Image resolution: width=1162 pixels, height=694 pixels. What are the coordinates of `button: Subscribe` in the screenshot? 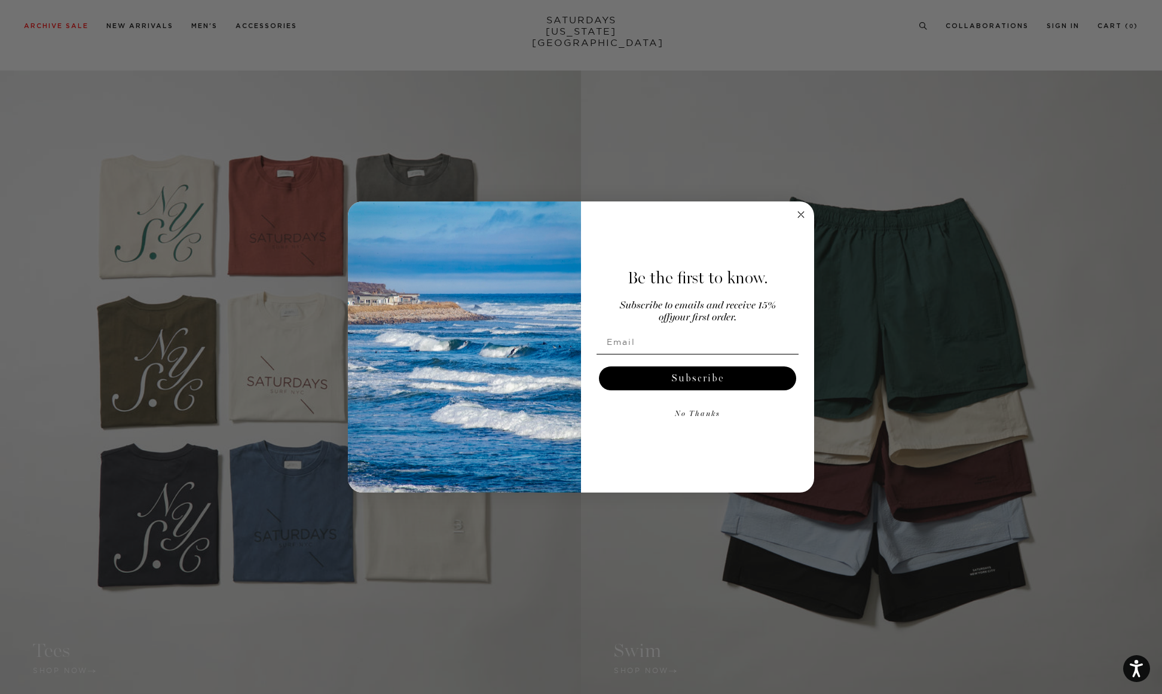 It's located at (697, 378).